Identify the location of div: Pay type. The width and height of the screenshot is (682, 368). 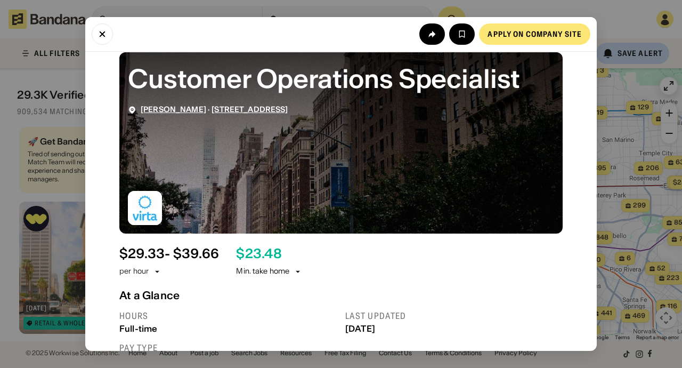
(228, 348).